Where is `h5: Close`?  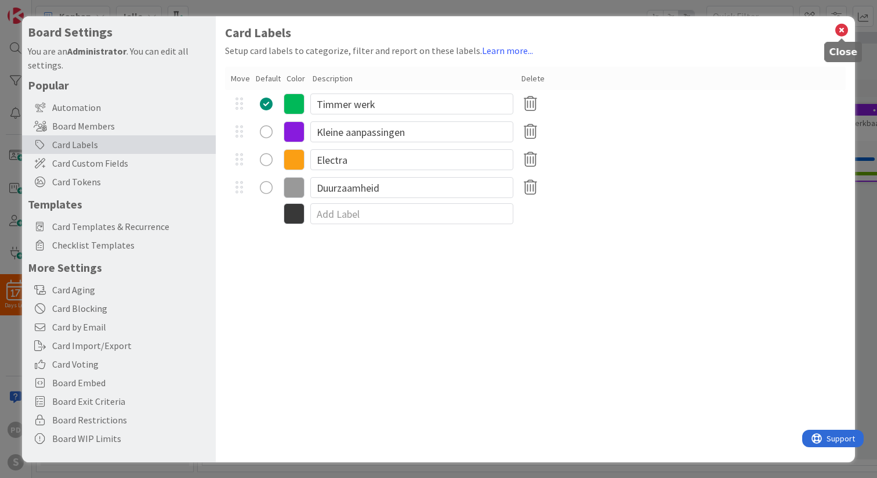 h5: Close is located at coordinates (844, 52).